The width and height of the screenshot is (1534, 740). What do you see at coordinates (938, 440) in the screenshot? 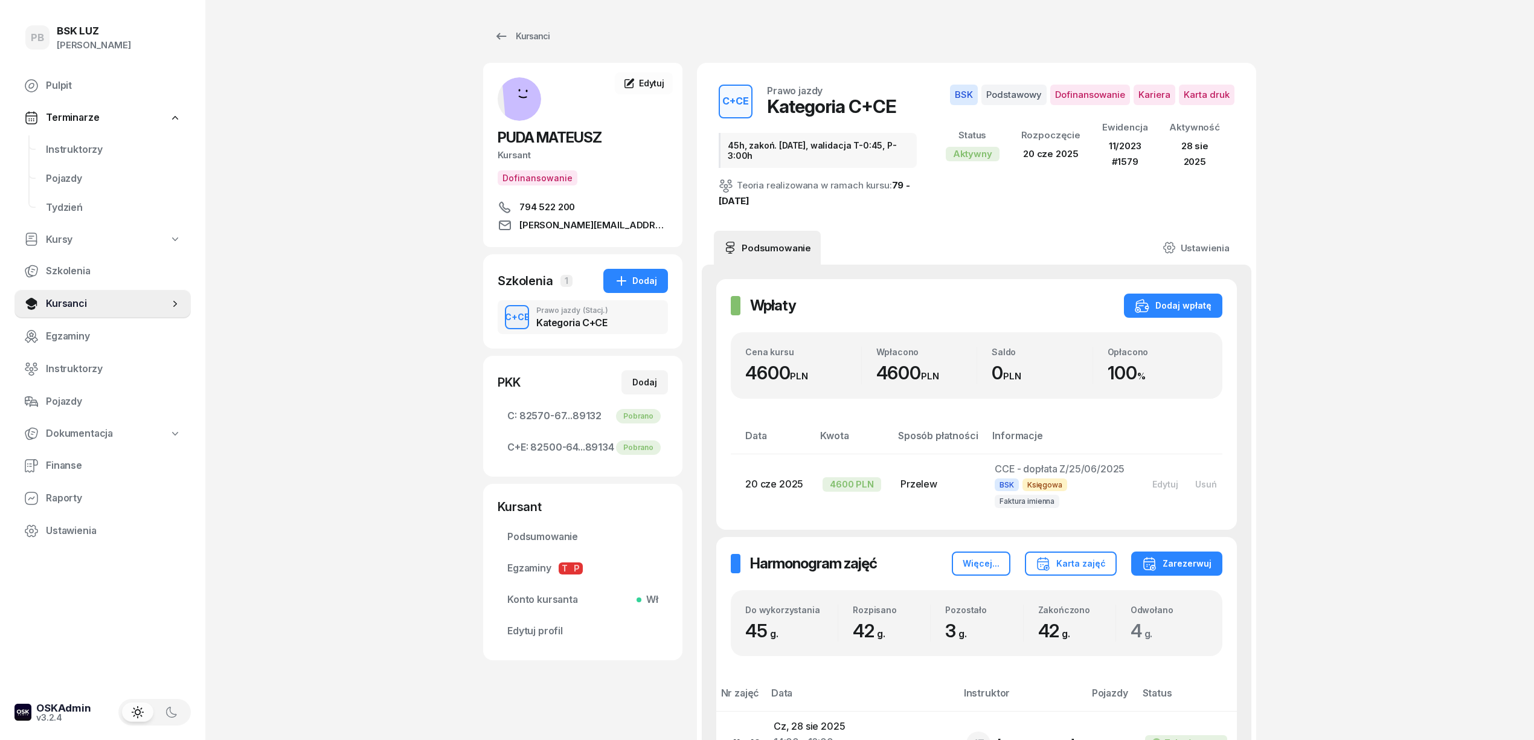
I see `th: Sposób płatności` at bounding box center [938, 440].